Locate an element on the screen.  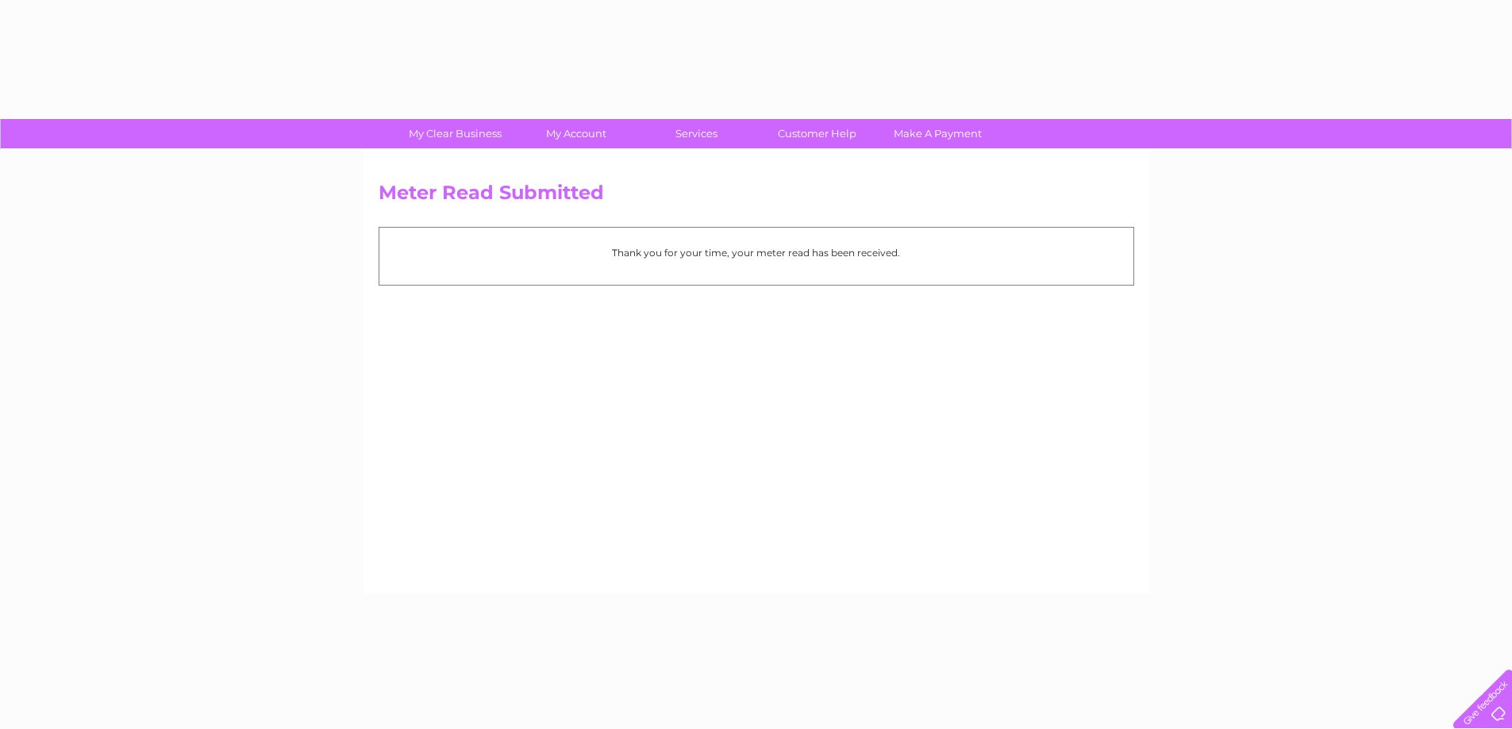
a: My Clear Business is located at coordinates (455, 133).